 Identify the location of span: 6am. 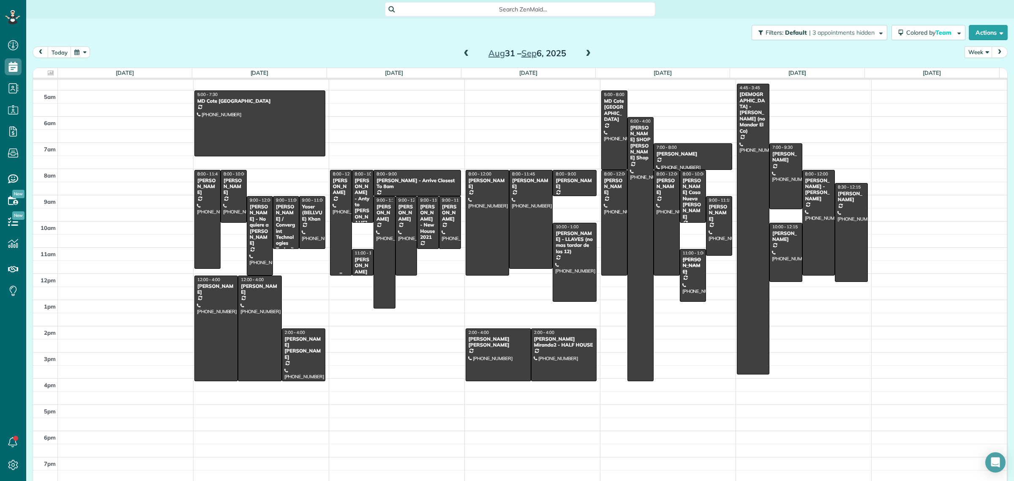
(50, 123).